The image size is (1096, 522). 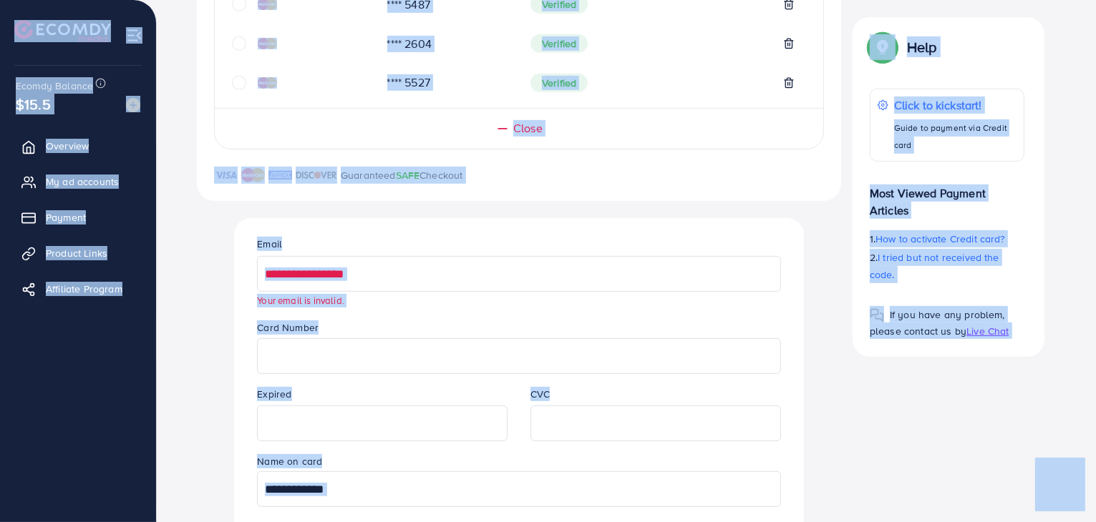 What do you see at coordinates (54, 86) in the screenshot?
I see `span: Ecomdy Balance` at bounding box center [54, 86].